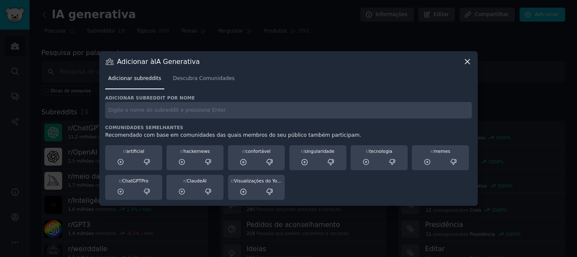 Image resolution: width=577 pixels, height=257 pixels. Describe the element at coordinates (204, 78) in the screenshot. I see `font: Descubra Comunidades` at that location.